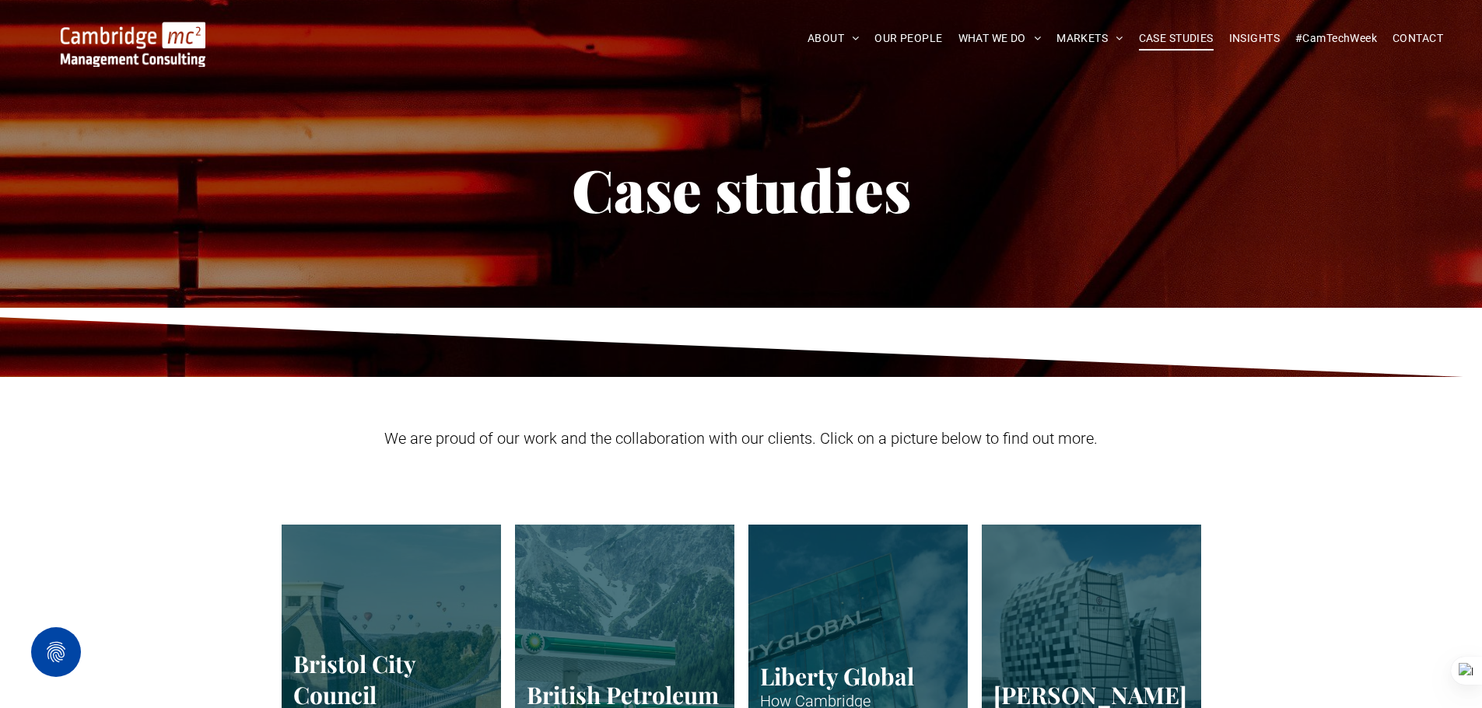 The height and width of the screenshot is (708, 1482). Describe the element at coordinates (741, 189) in the screenshot. I see `span: Case studies` at that location.